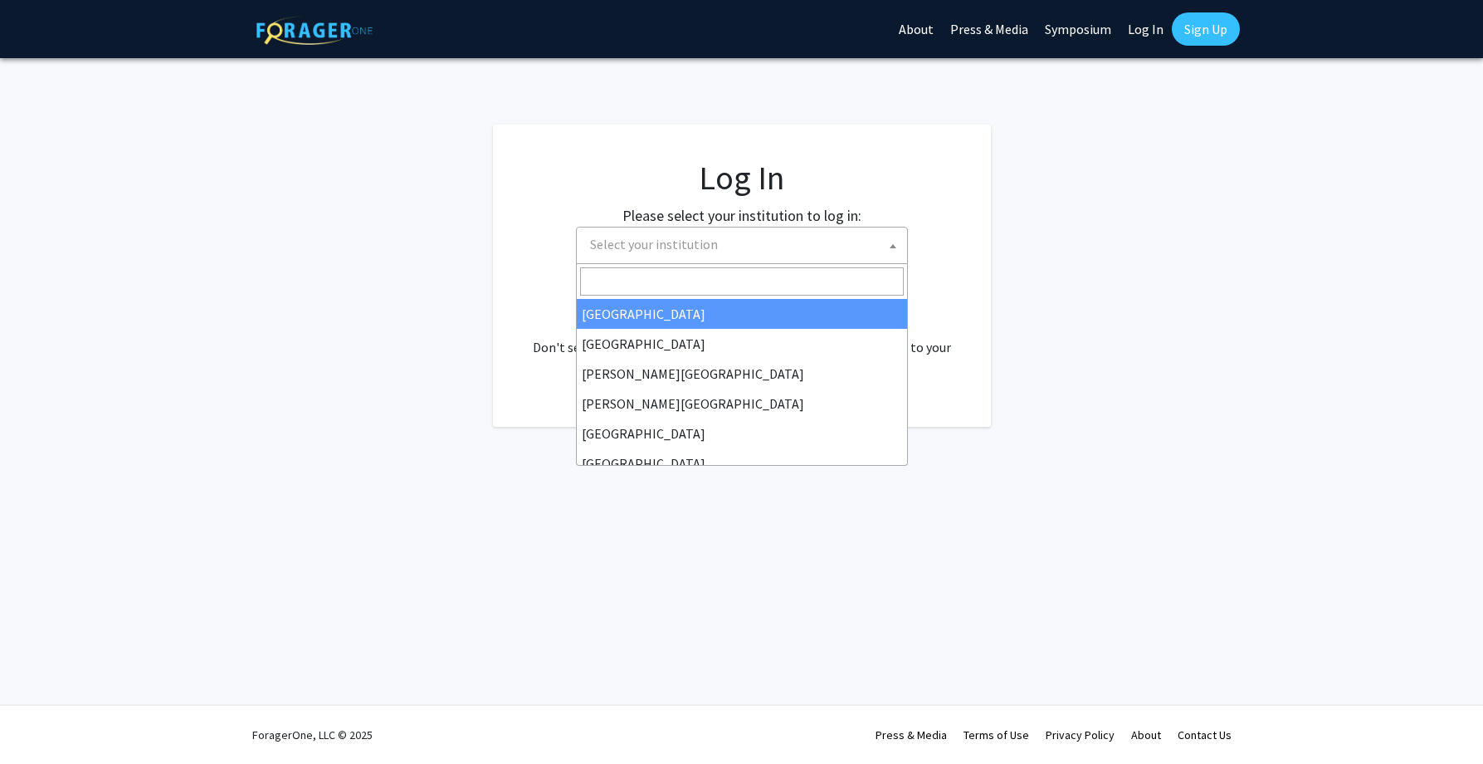 The image size is (1483, 764). I want to click on div: ForagerOne, LLC © 2025, so click(312, 735).